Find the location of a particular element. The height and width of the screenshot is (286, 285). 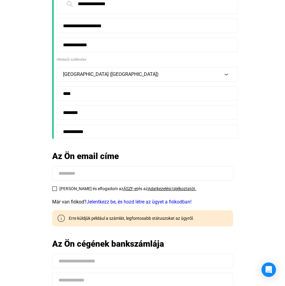

a: Jelentkezz be, és hozd létre az ügyet a fiókodban! is located at coordinates (139, 201).